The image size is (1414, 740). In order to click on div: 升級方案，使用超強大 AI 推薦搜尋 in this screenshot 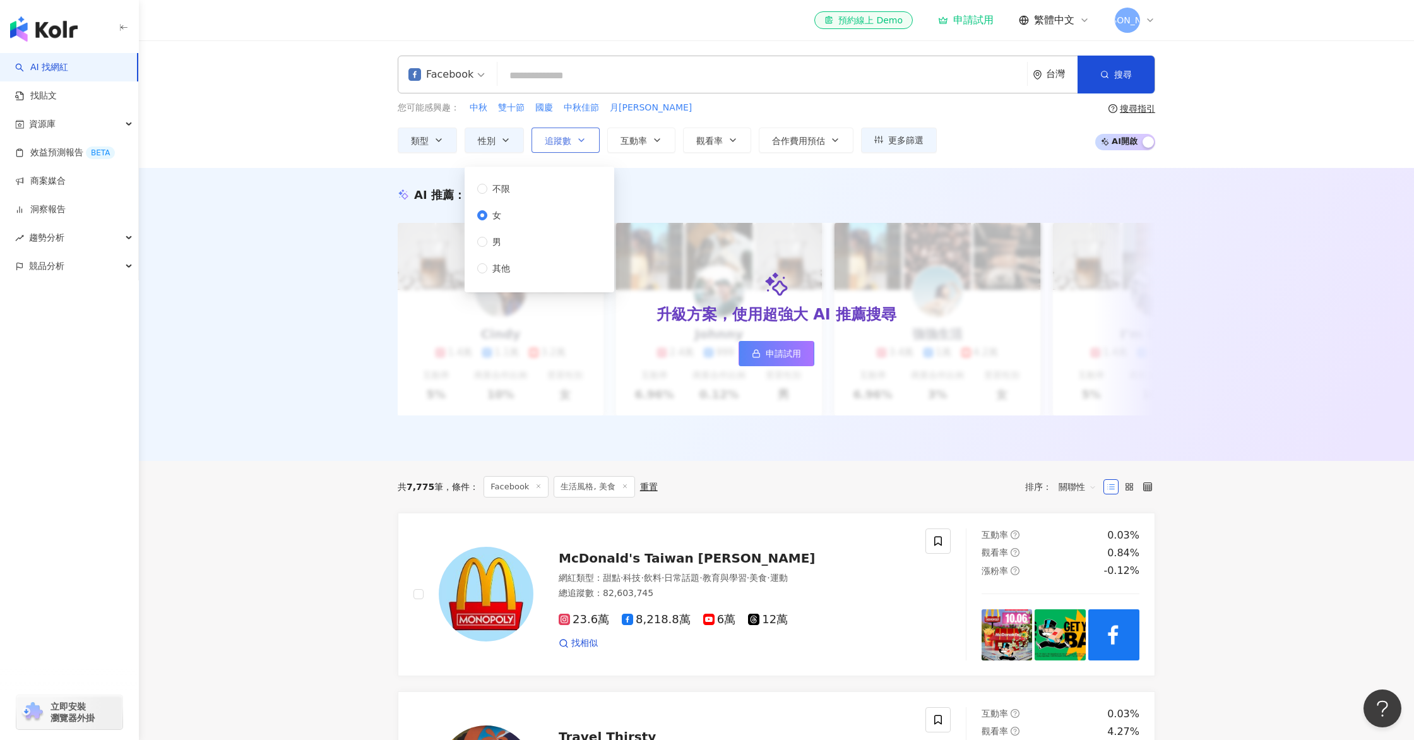, I will do `click(776, 315)`.